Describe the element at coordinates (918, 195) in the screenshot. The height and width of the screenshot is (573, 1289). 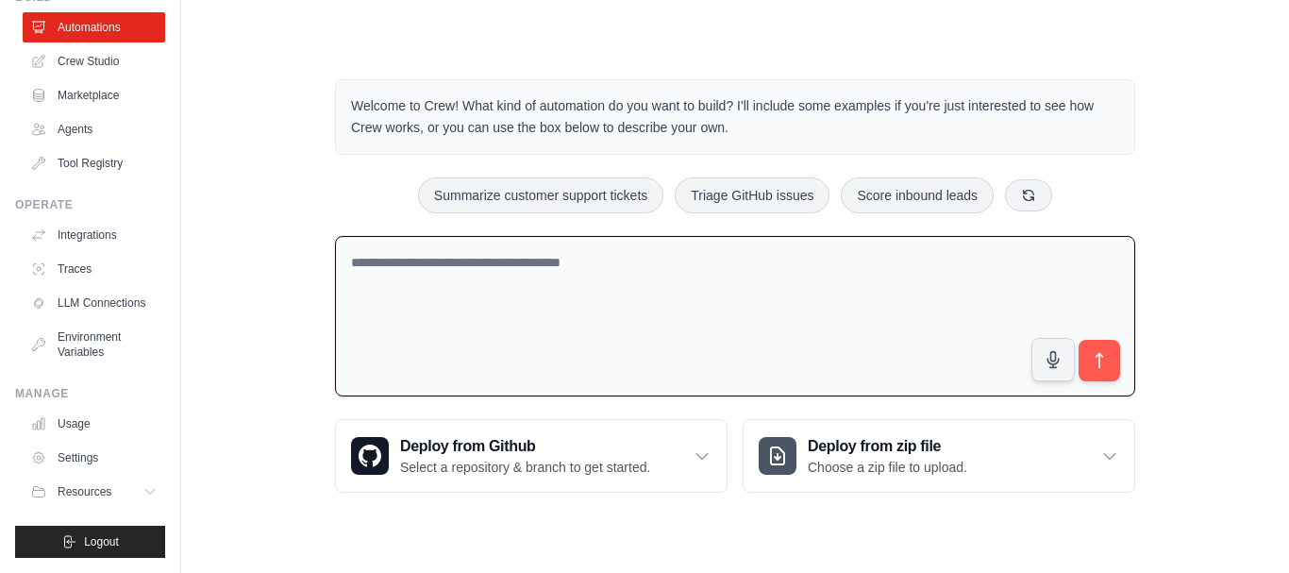
I see `button: Score inbound leads` at that location.